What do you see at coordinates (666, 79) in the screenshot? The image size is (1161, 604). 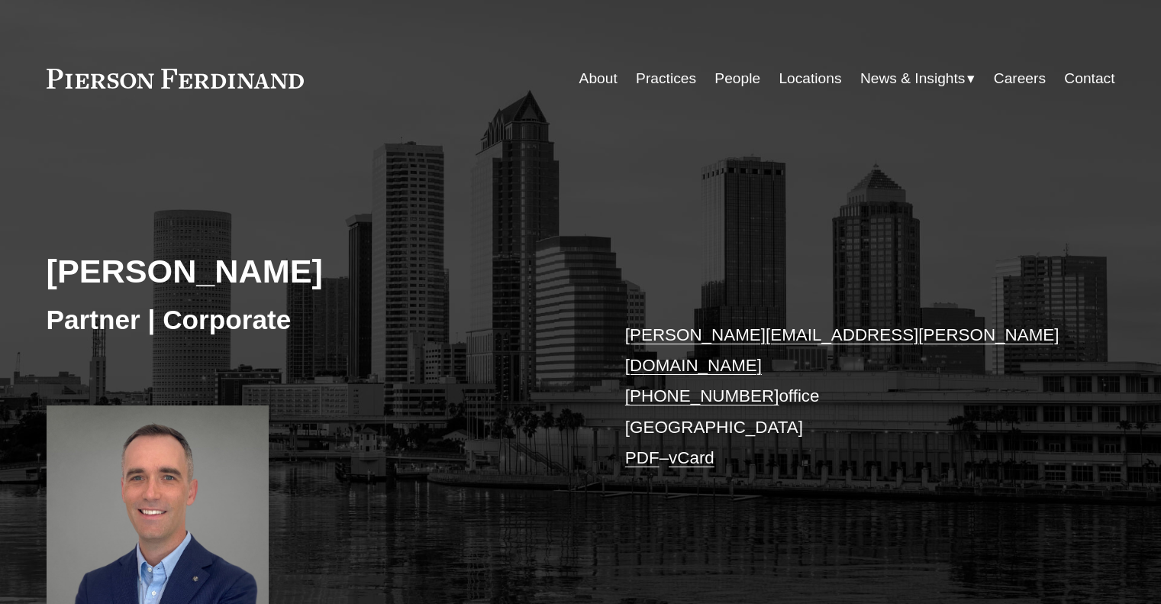 I see `a: Practices` at bounding box center [666, 79].